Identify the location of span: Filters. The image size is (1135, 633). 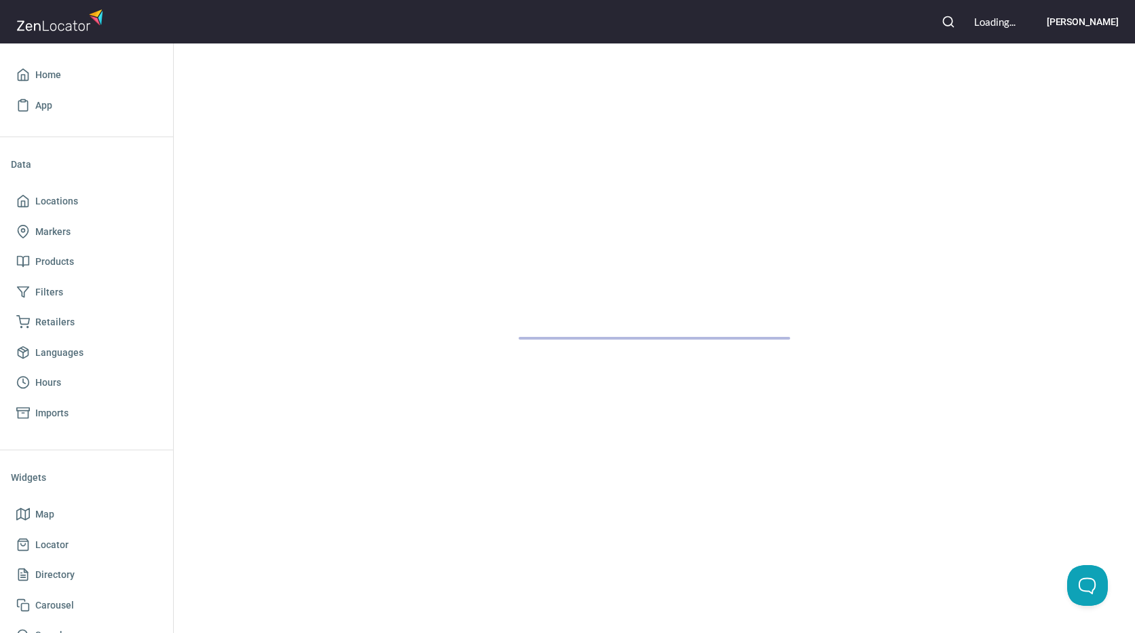
(49, 292).